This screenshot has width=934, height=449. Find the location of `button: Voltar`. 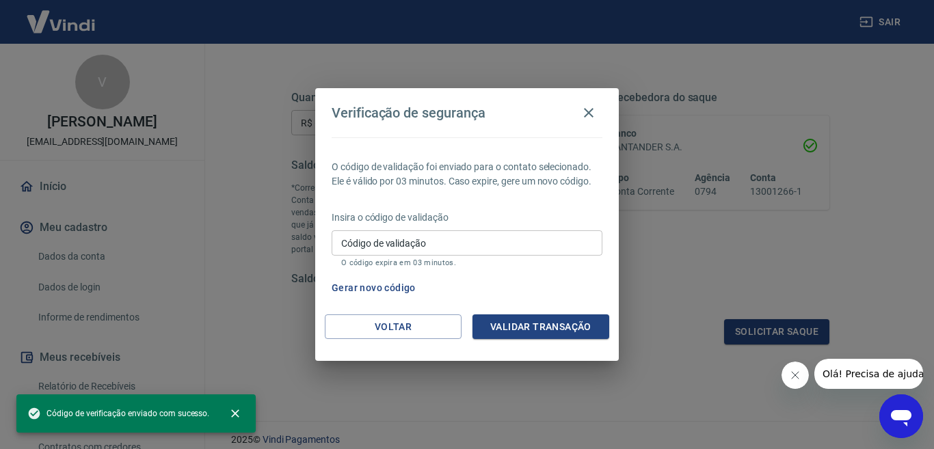

button: Voltar is located at coordinates (393, 327).